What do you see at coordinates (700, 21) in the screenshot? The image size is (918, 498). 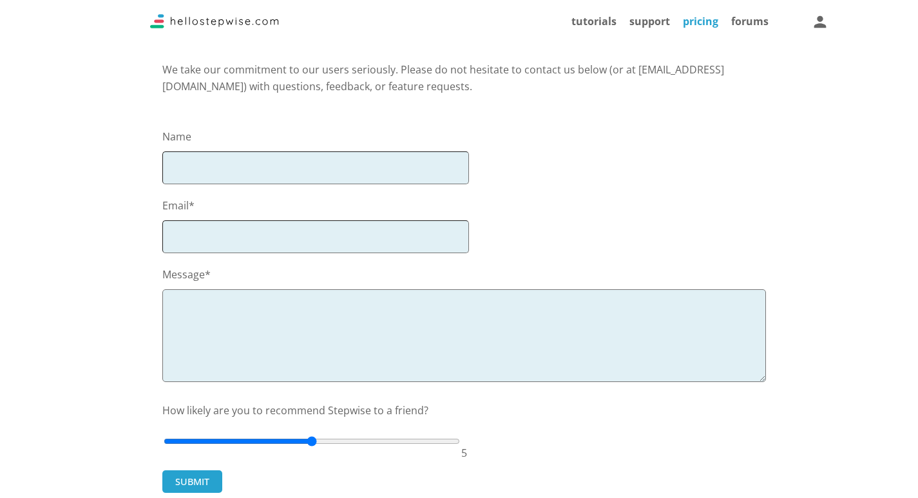 I see `a: pricing` at bounding box center [700, 21].